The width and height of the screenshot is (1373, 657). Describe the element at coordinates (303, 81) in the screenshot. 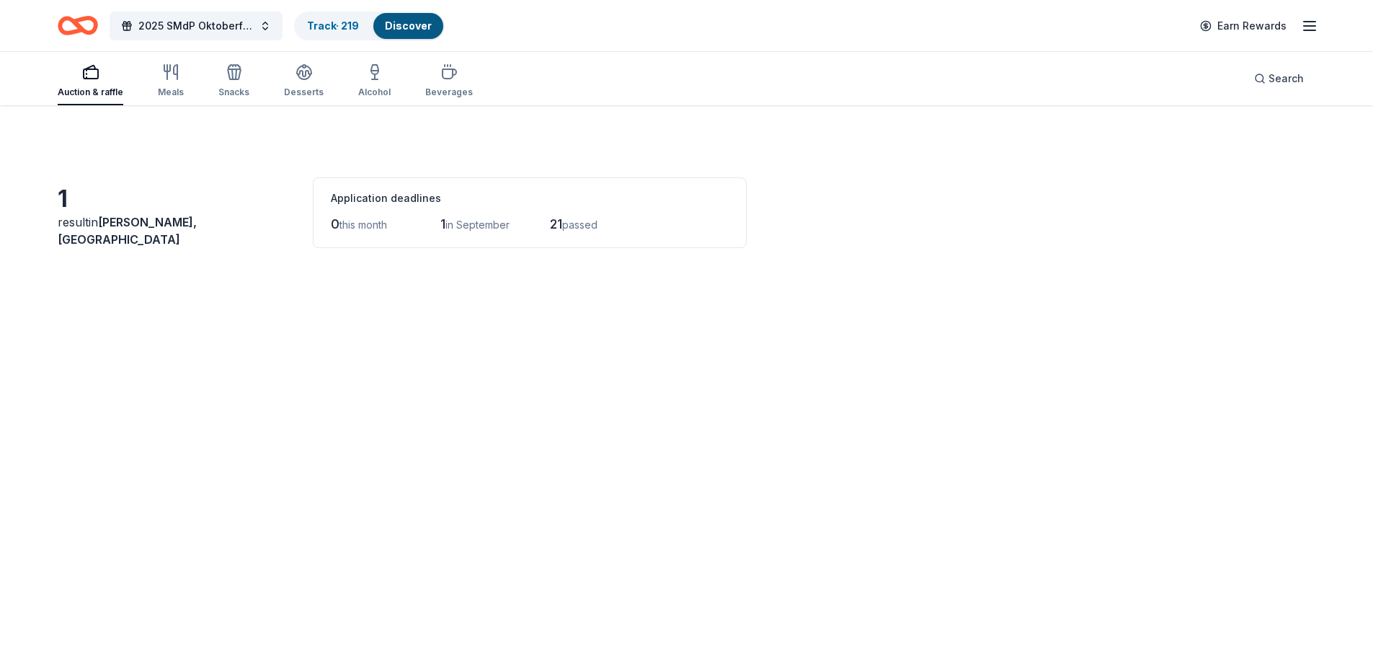

I see `button: Desserts` at that location.